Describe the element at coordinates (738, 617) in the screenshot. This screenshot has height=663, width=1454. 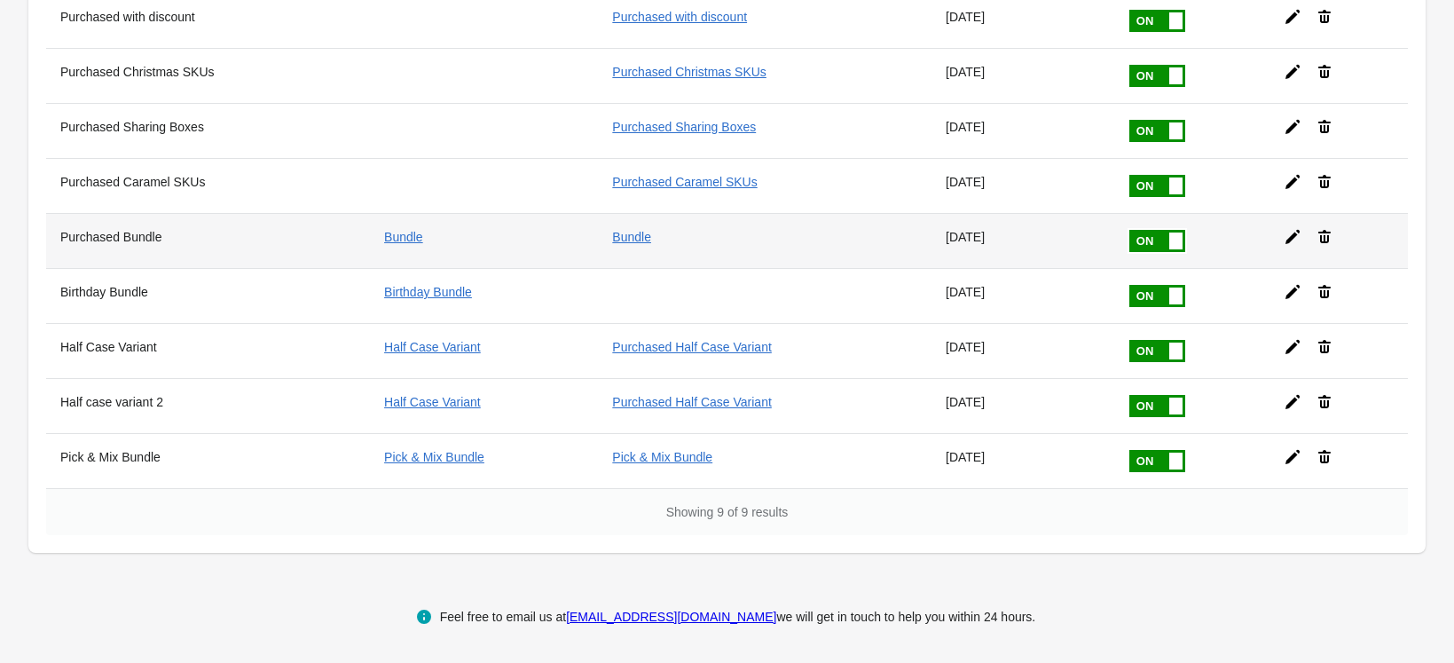
I see `div: Feel free to email us at we will get in touch to help you within 24 hours.` at that location.